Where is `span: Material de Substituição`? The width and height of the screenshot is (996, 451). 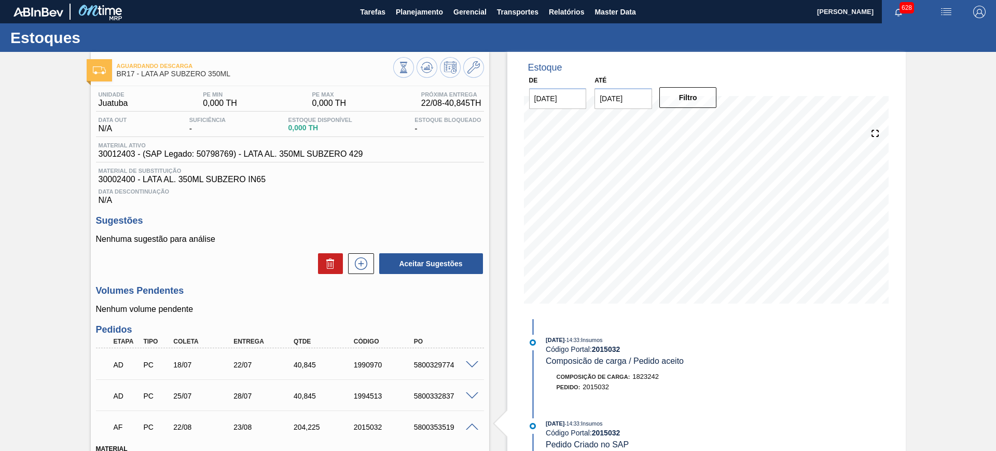
span: Material de Substituição is located at coordinates (290, 171).